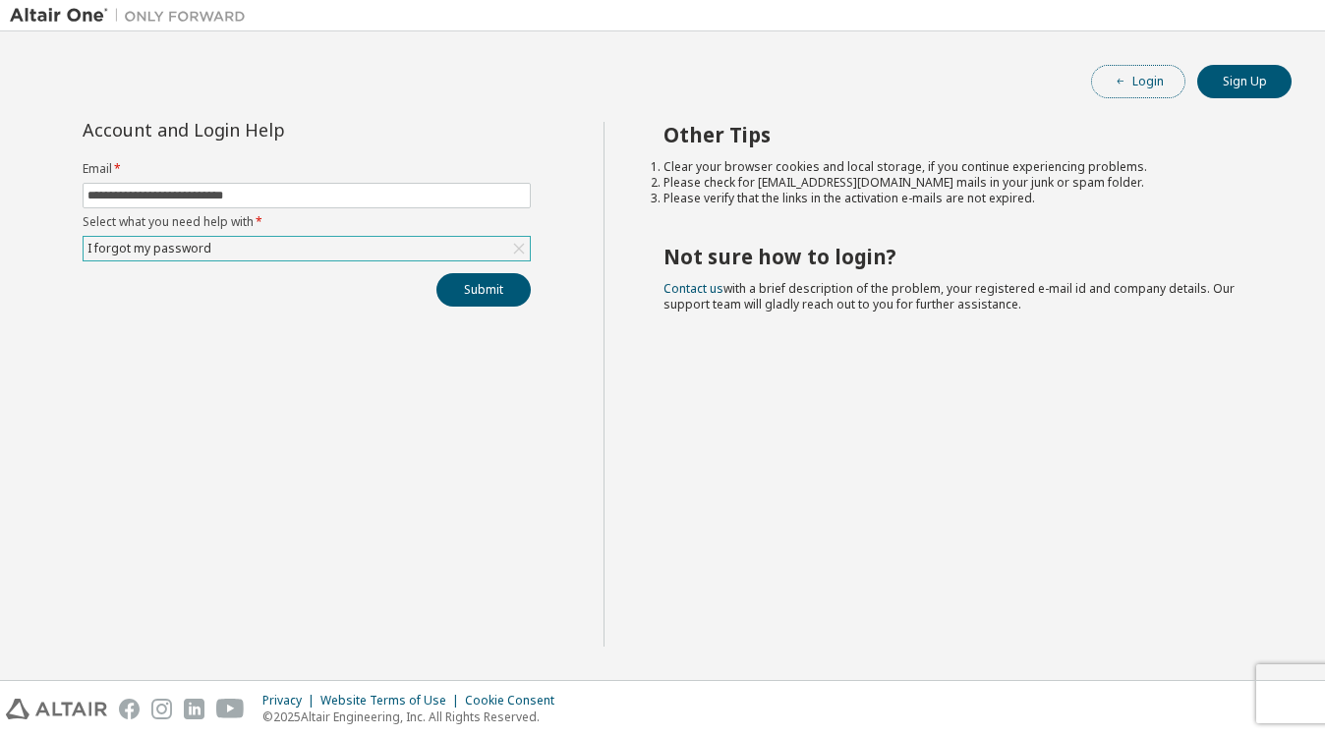 The image size is (1325, 737). I want to click on img: altair_logo.svg, so click(56, 709).